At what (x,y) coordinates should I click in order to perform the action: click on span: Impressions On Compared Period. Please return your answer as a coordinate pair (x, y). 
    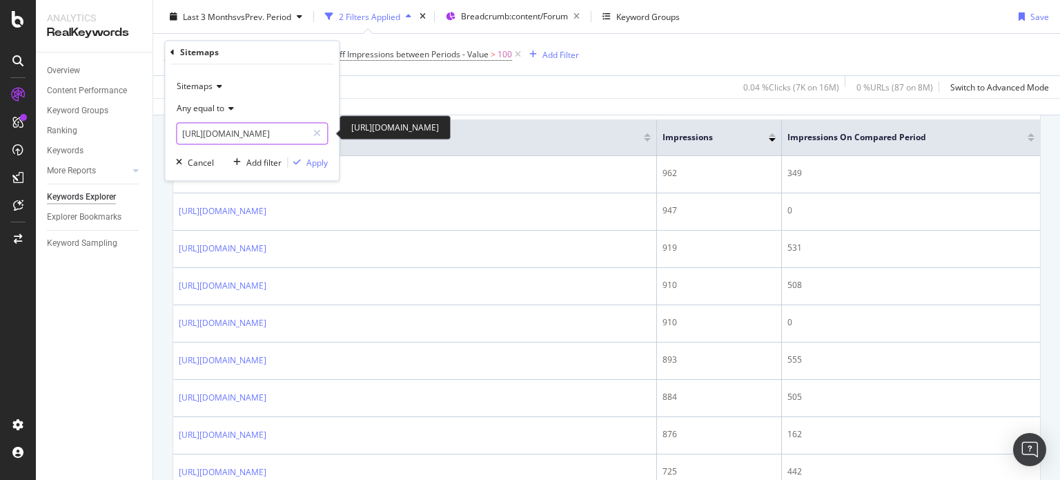
    Looking at the image, I should click on (897, 137).